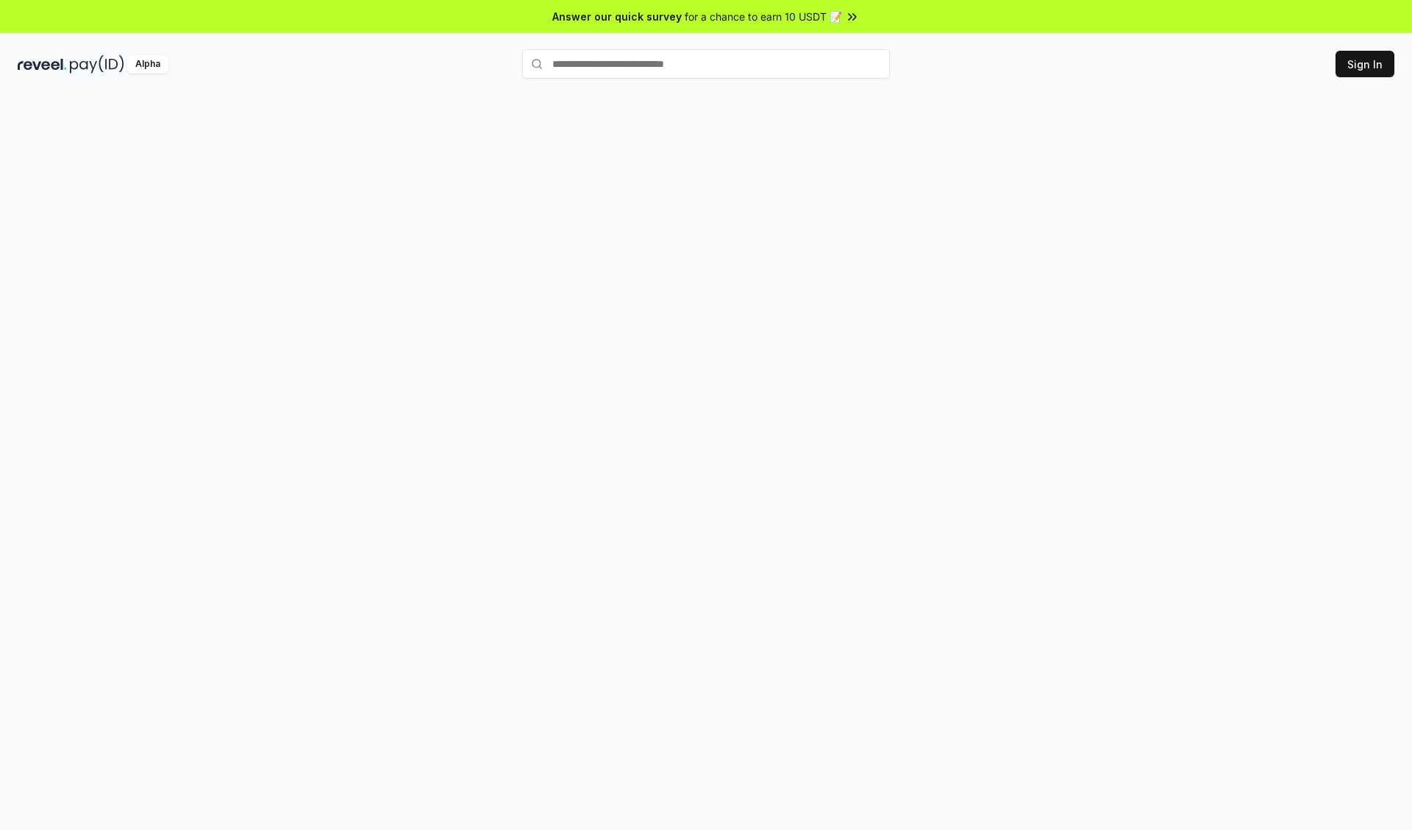  What do you see at coordinates (763, 16) in the screenshot?
I see `span: for a chance to earn 10 USDT 📝` at bounding box center [763, 16].